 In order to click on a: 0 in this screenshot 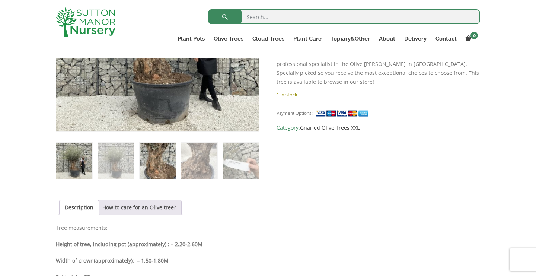, I will do `click(471, 39)`.